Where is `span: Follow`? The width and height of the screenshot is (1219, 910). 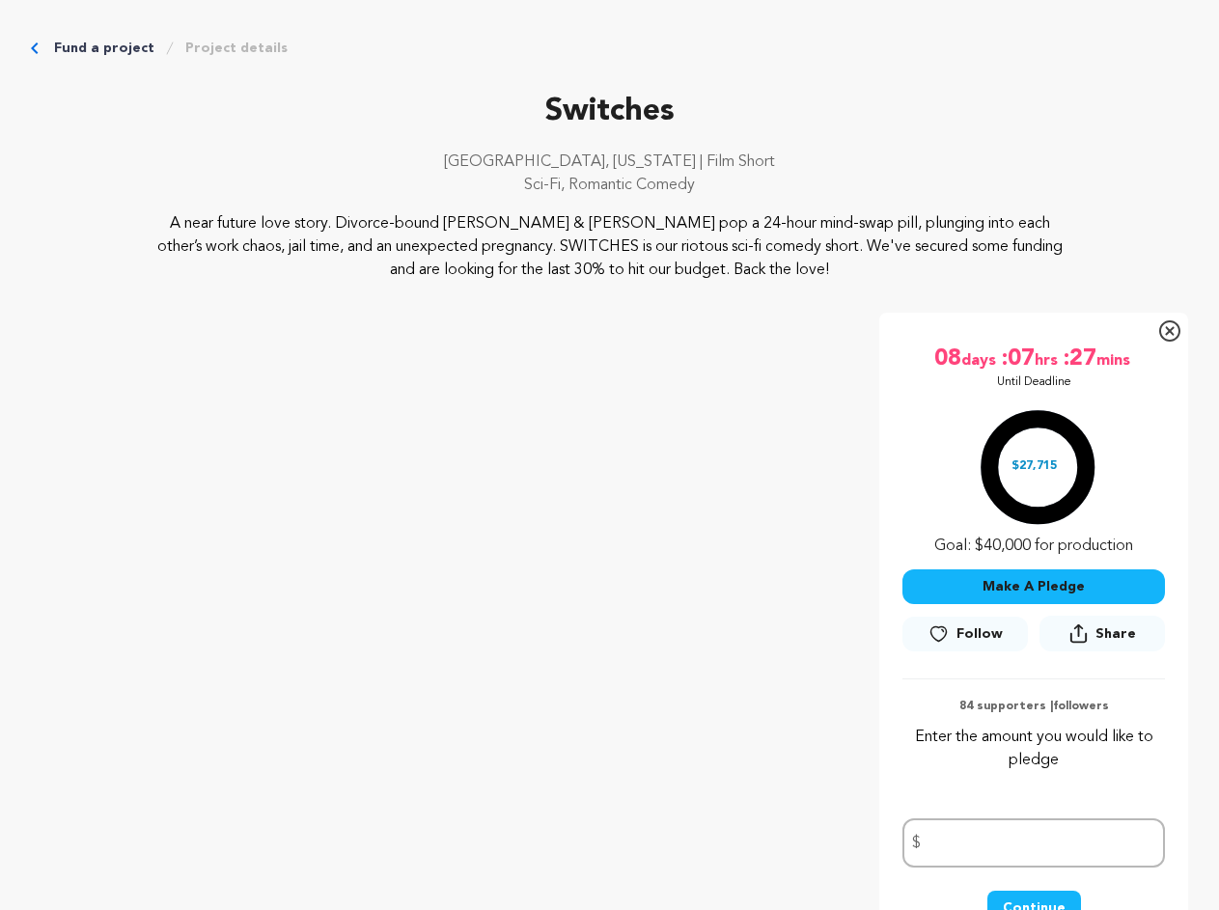
span: Follow is located at coordinates (980, 634).